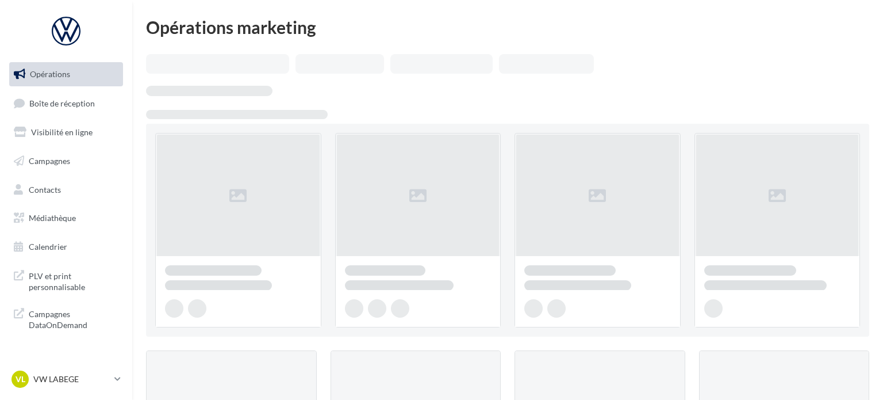 The height and width of the screenshot is (400, 883). What do you see at coordinates (66, 218) in the screenshot?
I see `a: Médiathèque` at bounding box center [66, 218].